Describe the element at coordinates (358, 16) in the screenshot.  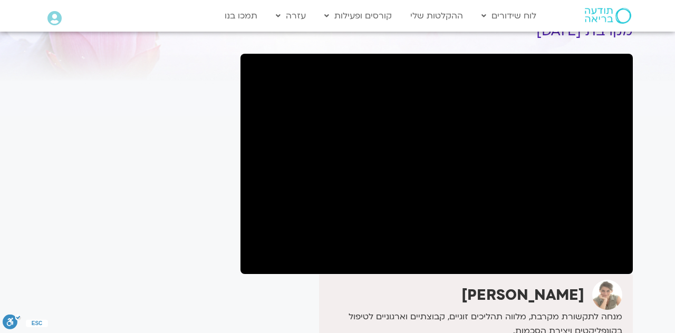
I see `a: קורסים ופעילות` at that location.